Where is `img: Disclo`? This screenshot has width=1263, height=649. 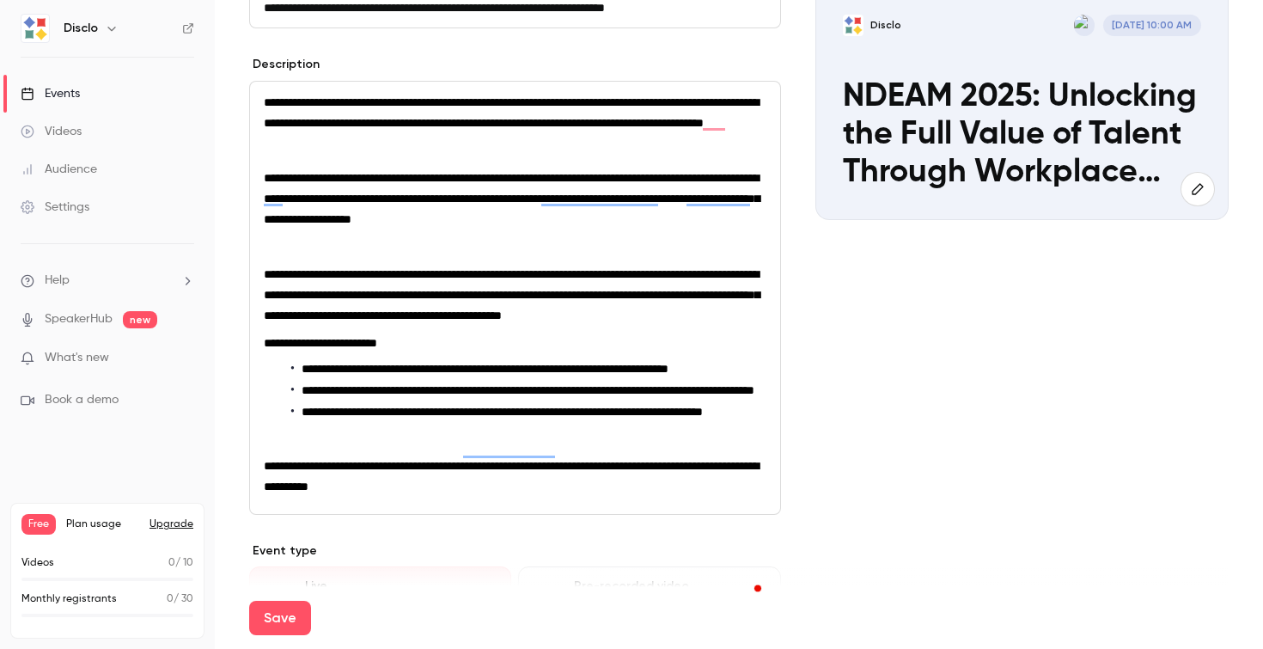
img: Disclo is located at coordinates (35, 28).